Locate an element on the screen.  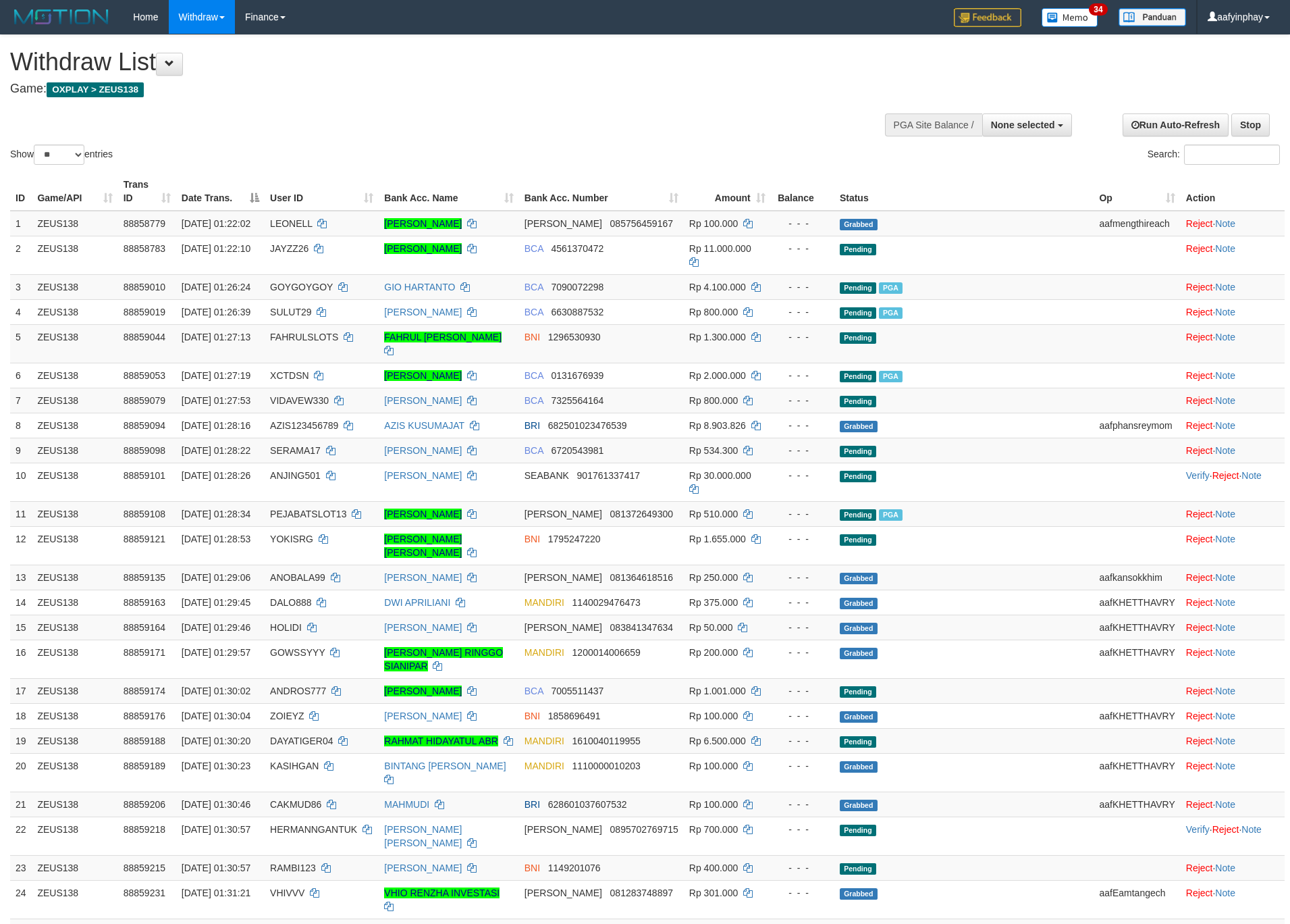
span: Rp 510.000 is located at coordinates (713, 514).